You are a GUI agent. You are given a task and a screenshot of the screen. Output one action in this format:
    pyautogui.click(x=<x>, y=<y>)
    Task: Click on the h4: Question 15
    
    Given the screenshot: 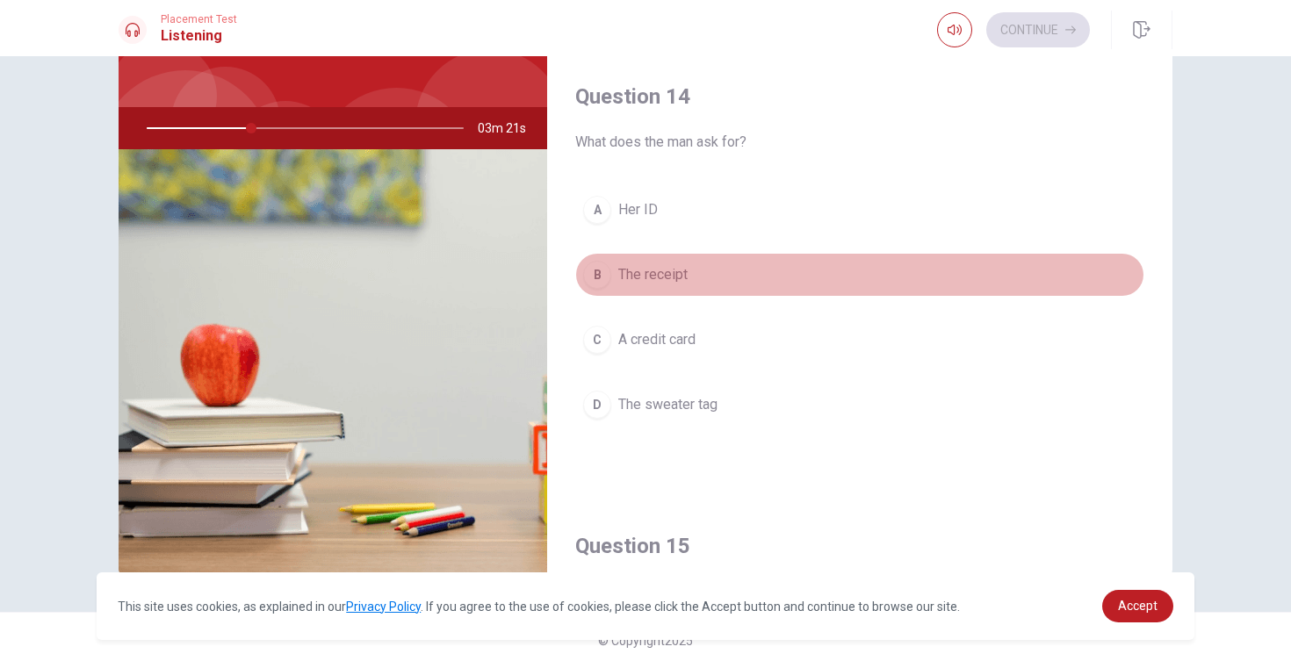 What is the action you would take?
    pyautogui.click(x=860, y=546)
    